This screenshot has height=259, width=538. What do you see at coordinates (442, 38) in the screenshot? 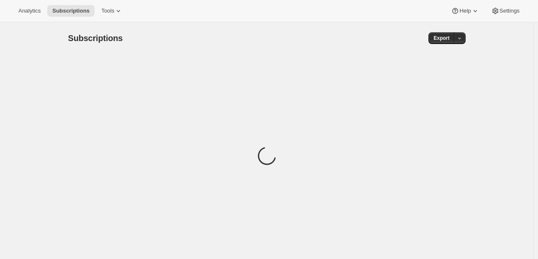
I see `button: Export` at bounding box center [442, 38].